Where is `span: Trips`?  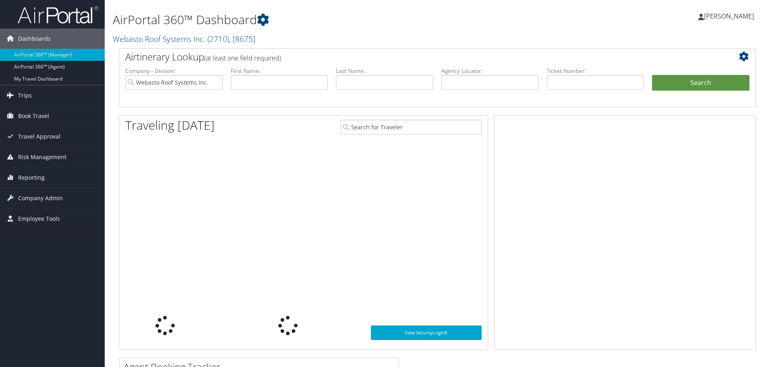
span: Trips is located at coordinates (25, 95).